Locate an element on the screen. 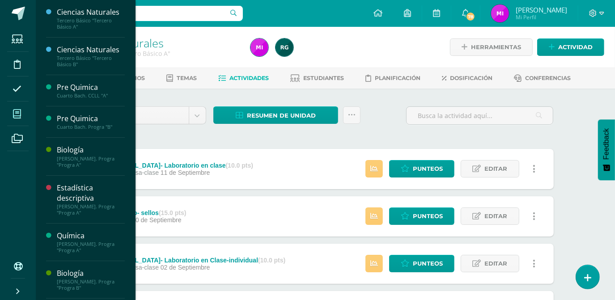 This screenshot has width=615, height=300. div: Estadística descriptiva is located at coordinates (91, 193).